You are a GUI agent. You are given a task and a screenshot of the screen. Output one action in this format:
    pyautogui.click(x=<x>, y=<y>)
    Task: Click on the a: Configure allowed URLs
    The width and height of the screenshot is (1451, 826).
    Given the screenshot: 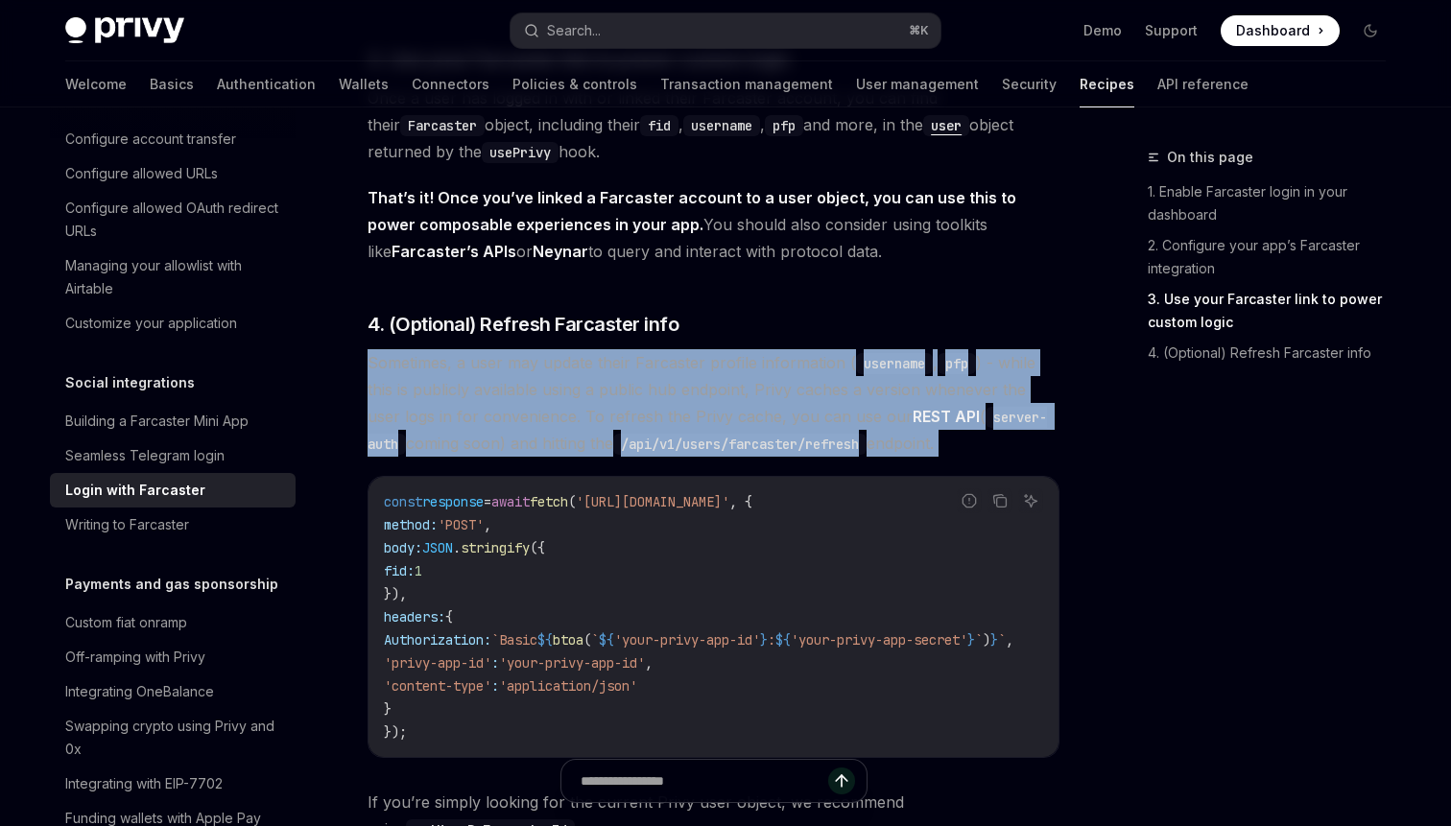 What is the action you would take?
    pyautogui.click(x=173, y=174)
    